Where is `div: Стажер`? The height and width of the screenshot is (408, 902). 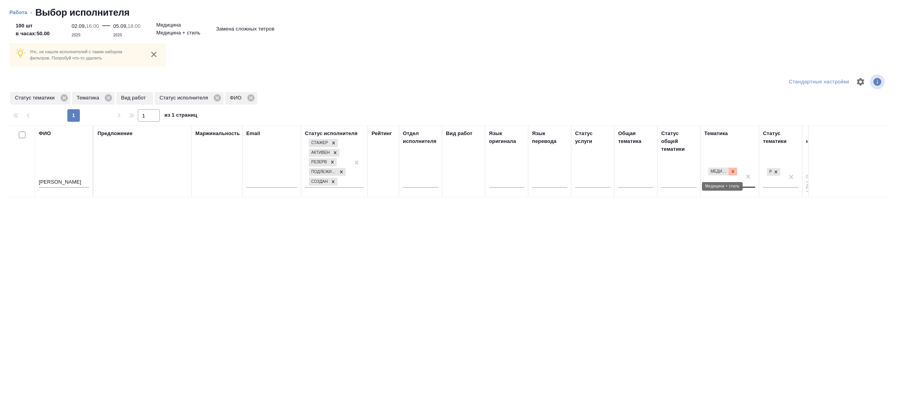 div: Стажер is located at coordinates (319, 143).